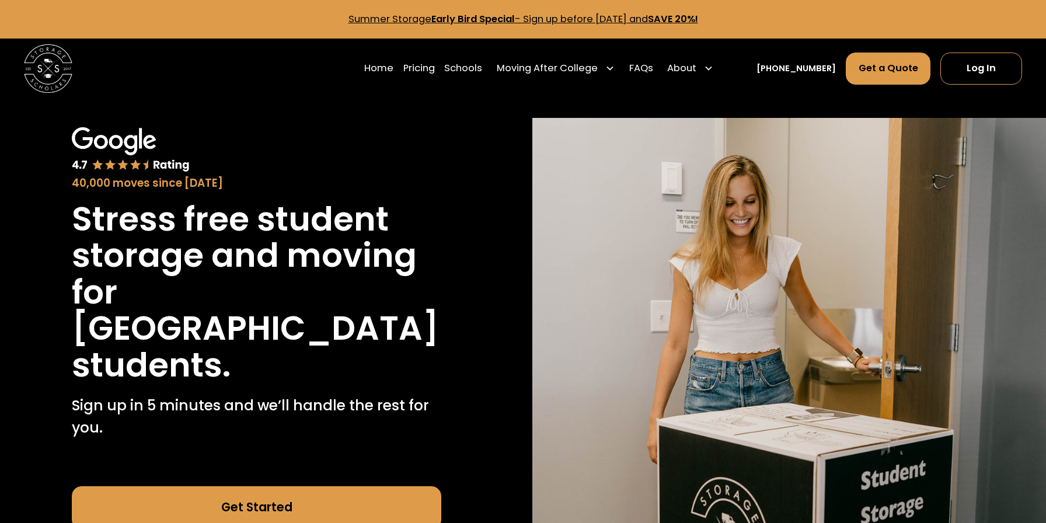 This screenshot has height=523, width=1046. I want to click on a: Pricing, so click(419, 69).